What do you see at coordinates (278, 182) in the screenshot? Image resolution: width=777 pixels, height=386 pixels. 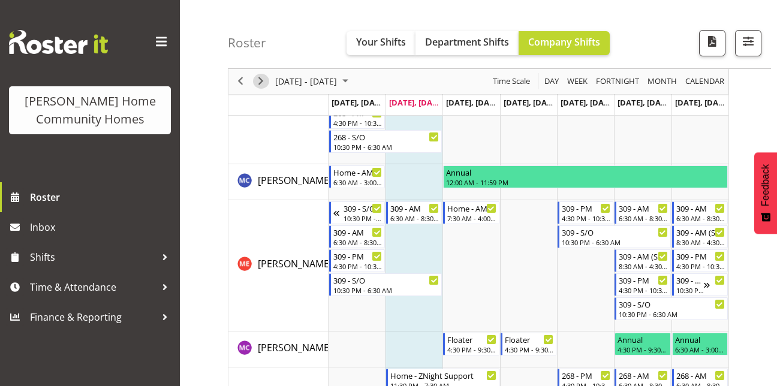 I see `td: Maria Cerbas resource` at bounding box center [278, 182].